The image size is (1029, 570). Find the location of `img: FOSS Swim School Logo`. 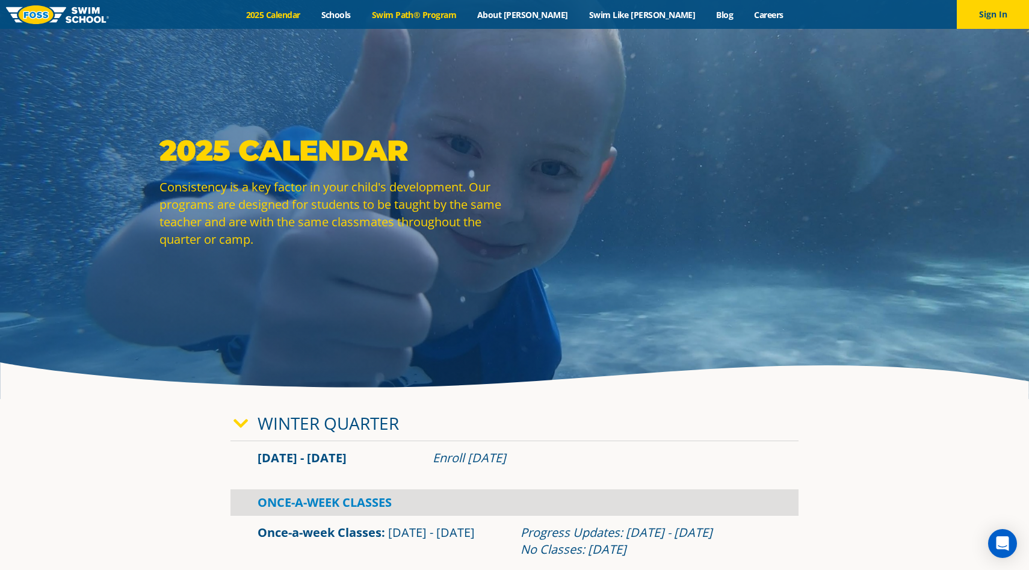

img: FOSS Swim School Logo is located at coordinates (57, 14).